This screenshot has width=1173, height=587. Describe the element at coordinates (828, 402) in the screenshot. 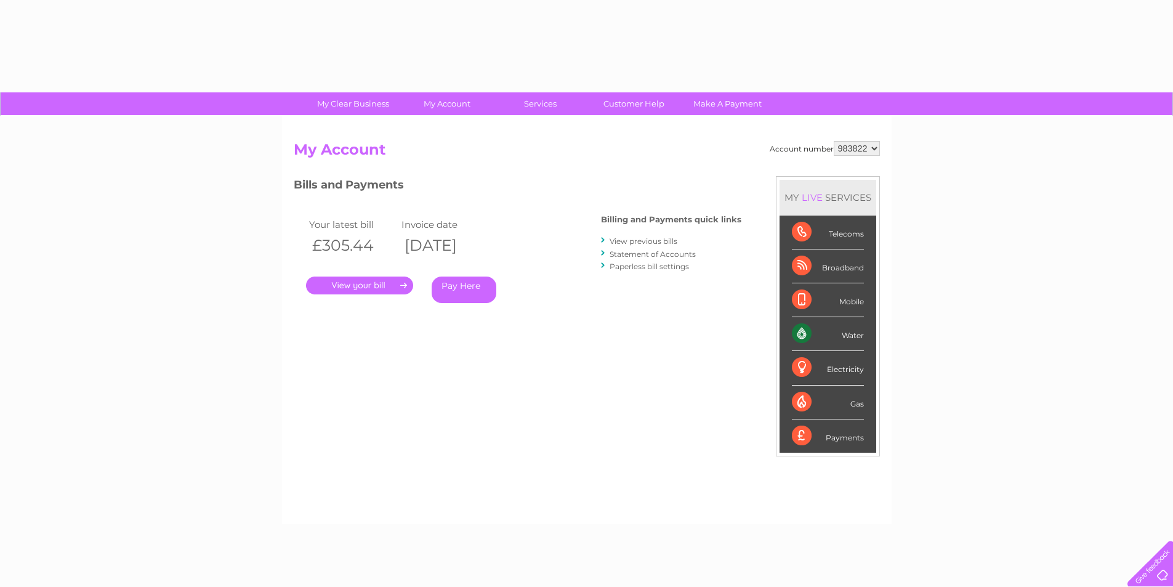

I see `div: Gas` at that location.